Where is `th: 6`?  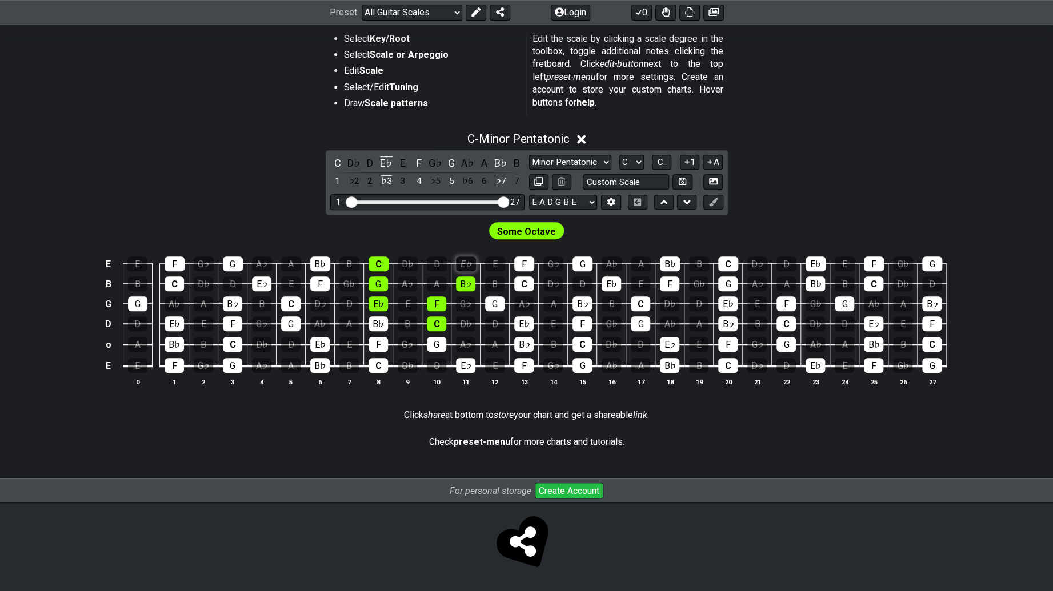 th: 6 is located at coordinates (320, 382).